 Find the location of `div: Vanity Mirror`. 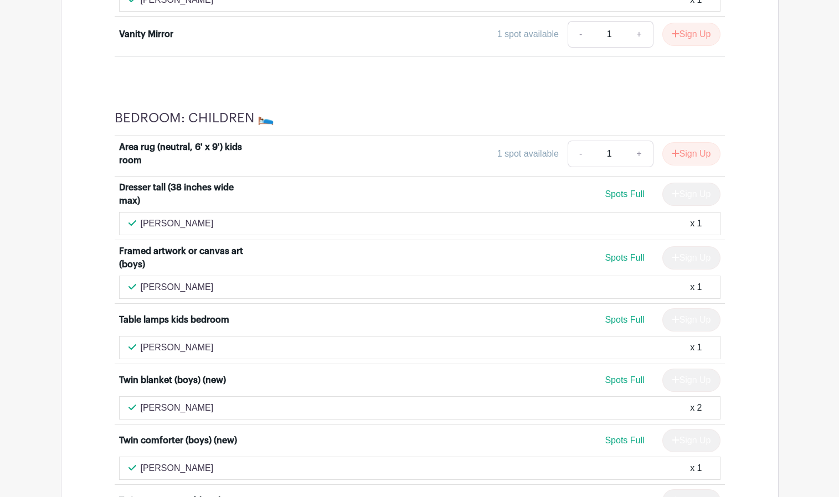

div: Vanity Mirror is located at coordinates (146, 34).